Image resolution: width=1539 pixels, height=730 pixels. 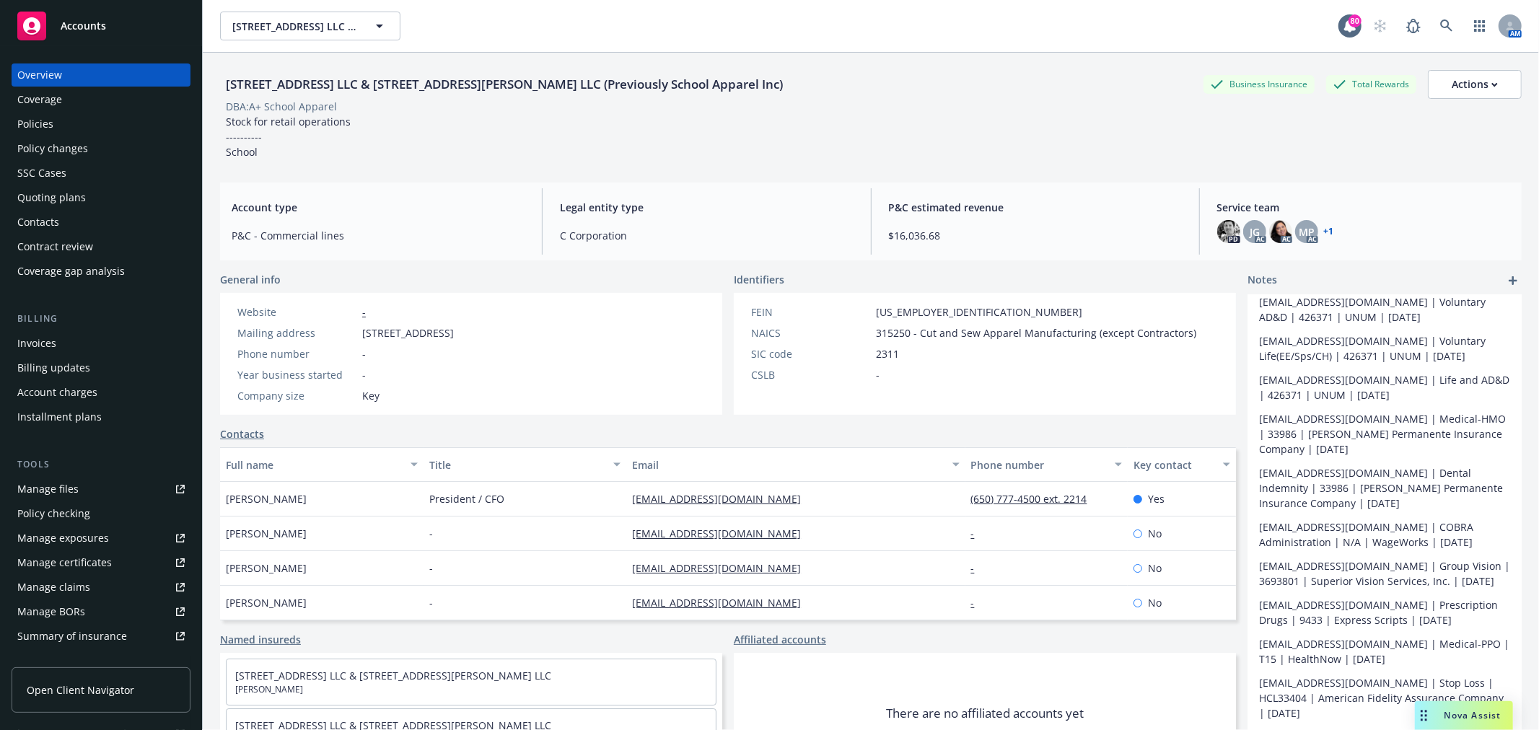 I want to click on div: 80, so click(x=1355, y=21).